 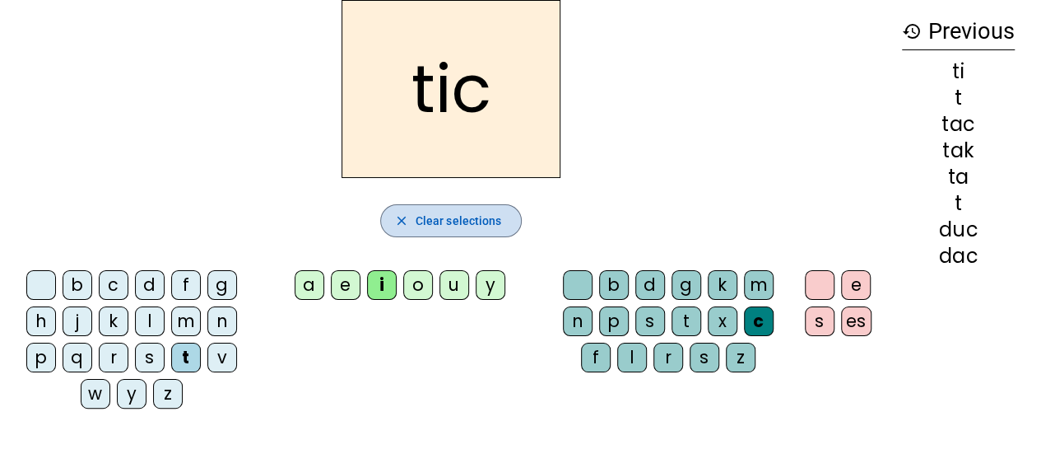 What do you see at coordinates (958, 230) in the screenshot?
I see `div: duc` at bounding box center [958, 230].